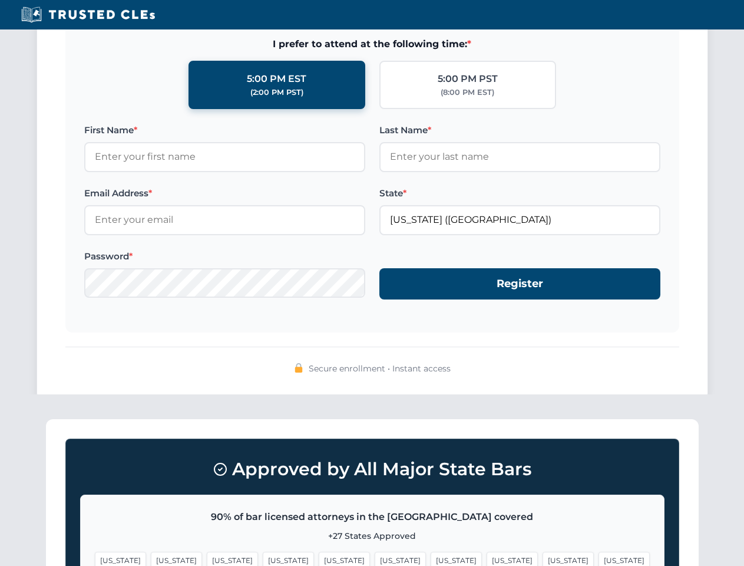 The image size is (744, 566). I want to click on button: Register, so click(520, 284).